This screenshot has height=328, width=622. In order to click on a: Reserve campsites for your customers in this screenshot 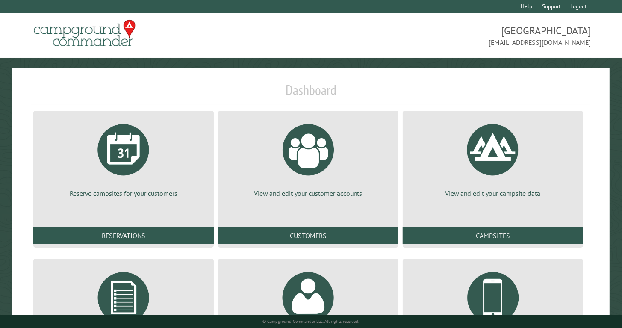, I will do `click(123, 158)`.